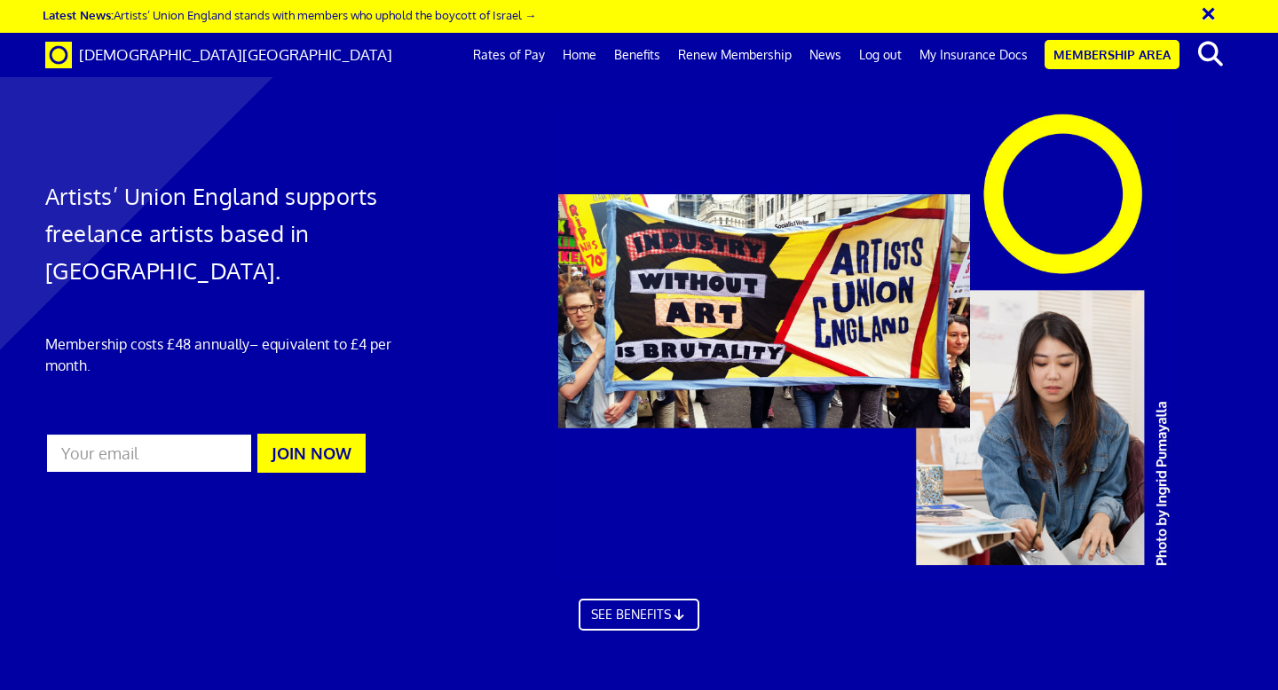 The image size is (1278, 690). What do you see at coordinates (1209, 54) in the screenshot?
I see `button: search` at bounding box center [1209, 54].